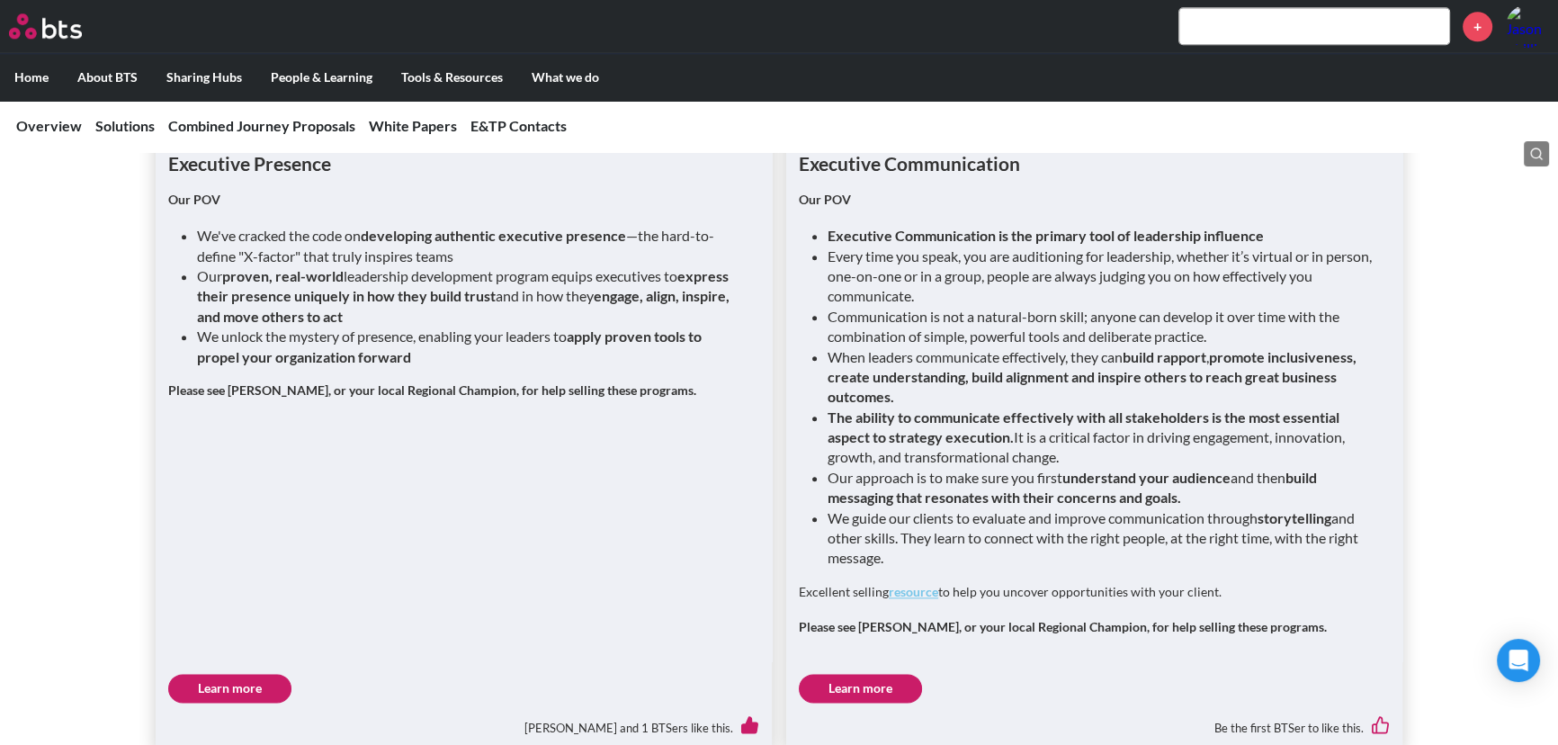 This screenshot has height=745, width=1558. Describe the element at coordinates (107, 77) in the screenshot. I see `label: About BTS` at that location.